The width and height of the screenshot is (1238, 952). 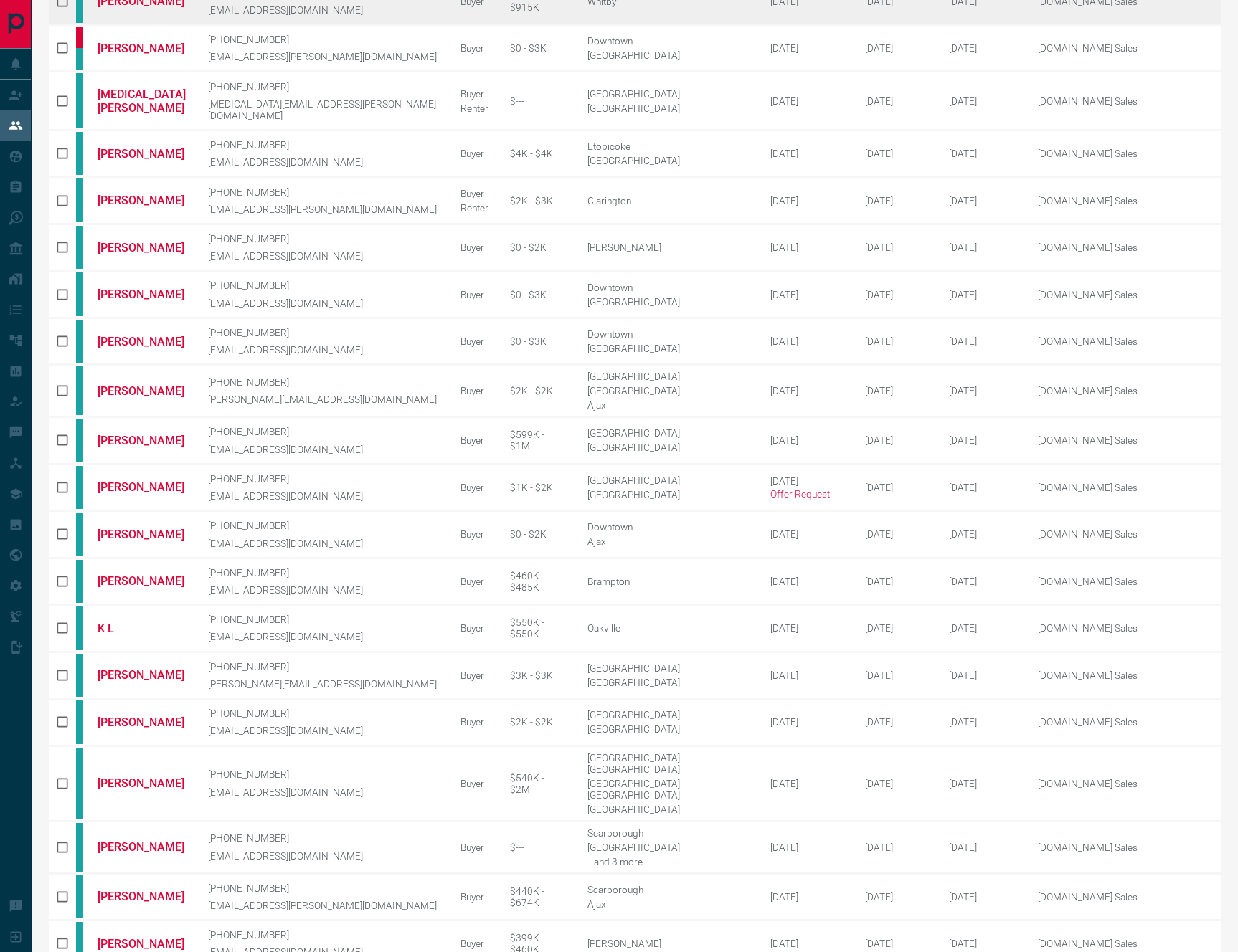 I want to click on div: November 30th 2023, 5:15:37 PM, so click(x=982, y=722).